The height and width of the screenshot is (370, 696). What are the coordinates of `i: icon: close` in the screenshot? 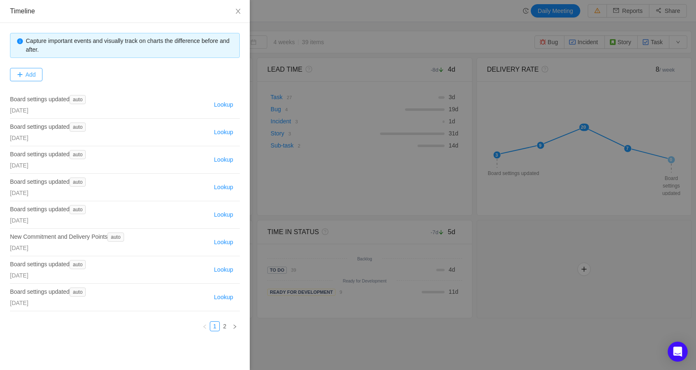 It's located at (238, 11).